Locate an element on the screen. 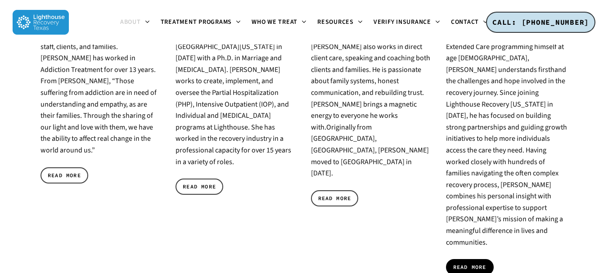  span: Treatment Programs is located at coordinates (196, 22).